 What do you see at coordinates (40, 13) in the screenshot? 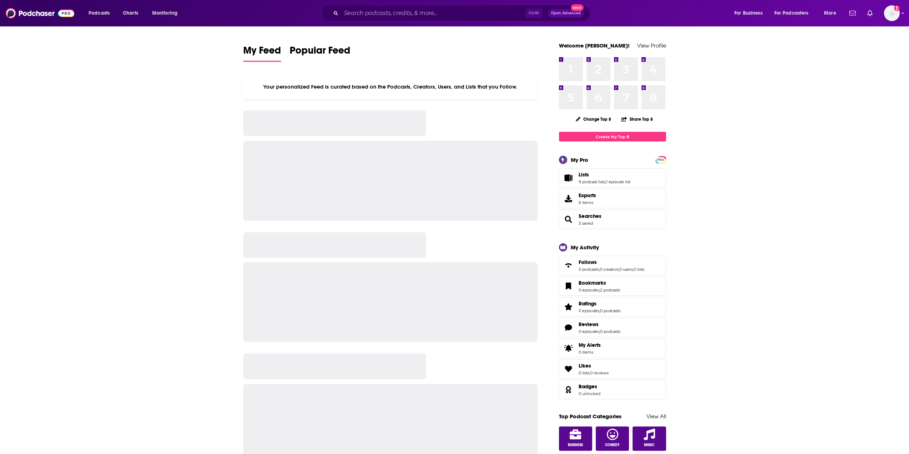
I see `img: Podchaser - Follow, Share and Rate Podcasts` at bounding box center [40, 13].